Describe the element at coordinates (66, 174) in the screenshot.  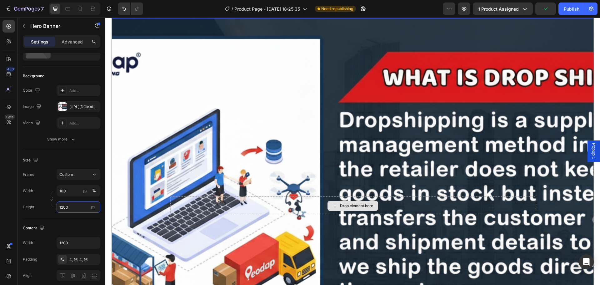
I see `span: Custom` at that location.